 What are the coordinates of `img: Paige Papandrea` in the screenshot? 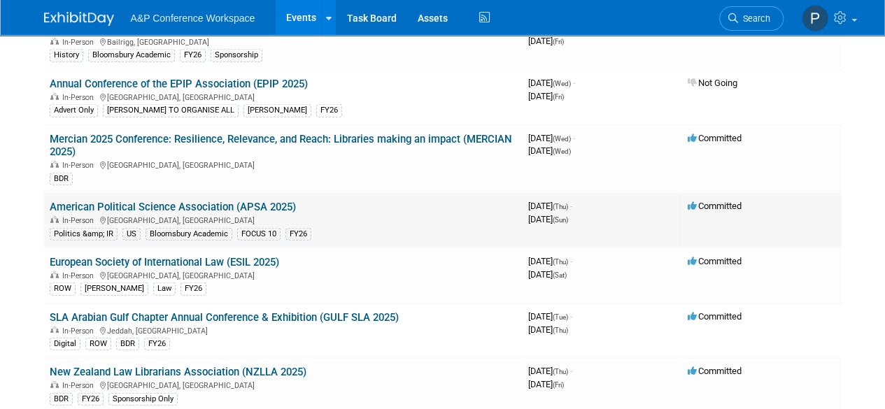 It's located at (815, 18).